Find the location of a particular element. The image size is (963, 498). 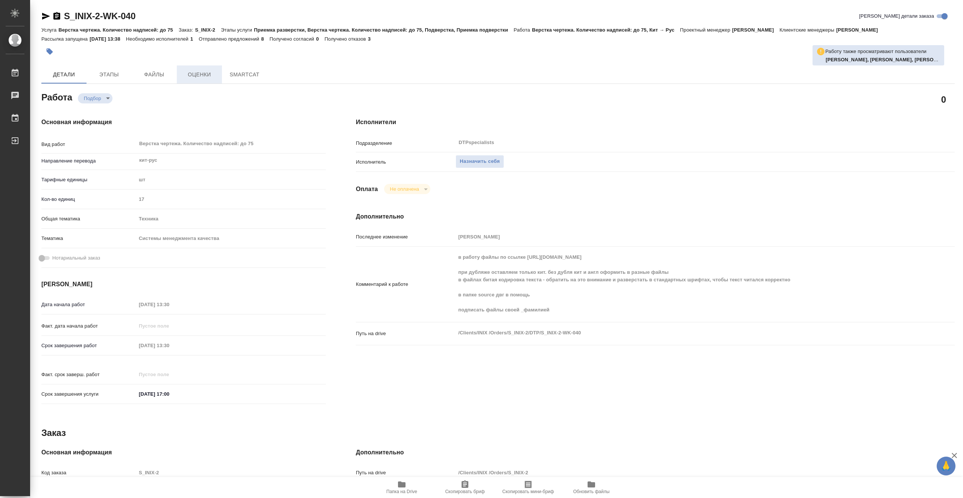

p: 8 is located at coordinates (265, 39).